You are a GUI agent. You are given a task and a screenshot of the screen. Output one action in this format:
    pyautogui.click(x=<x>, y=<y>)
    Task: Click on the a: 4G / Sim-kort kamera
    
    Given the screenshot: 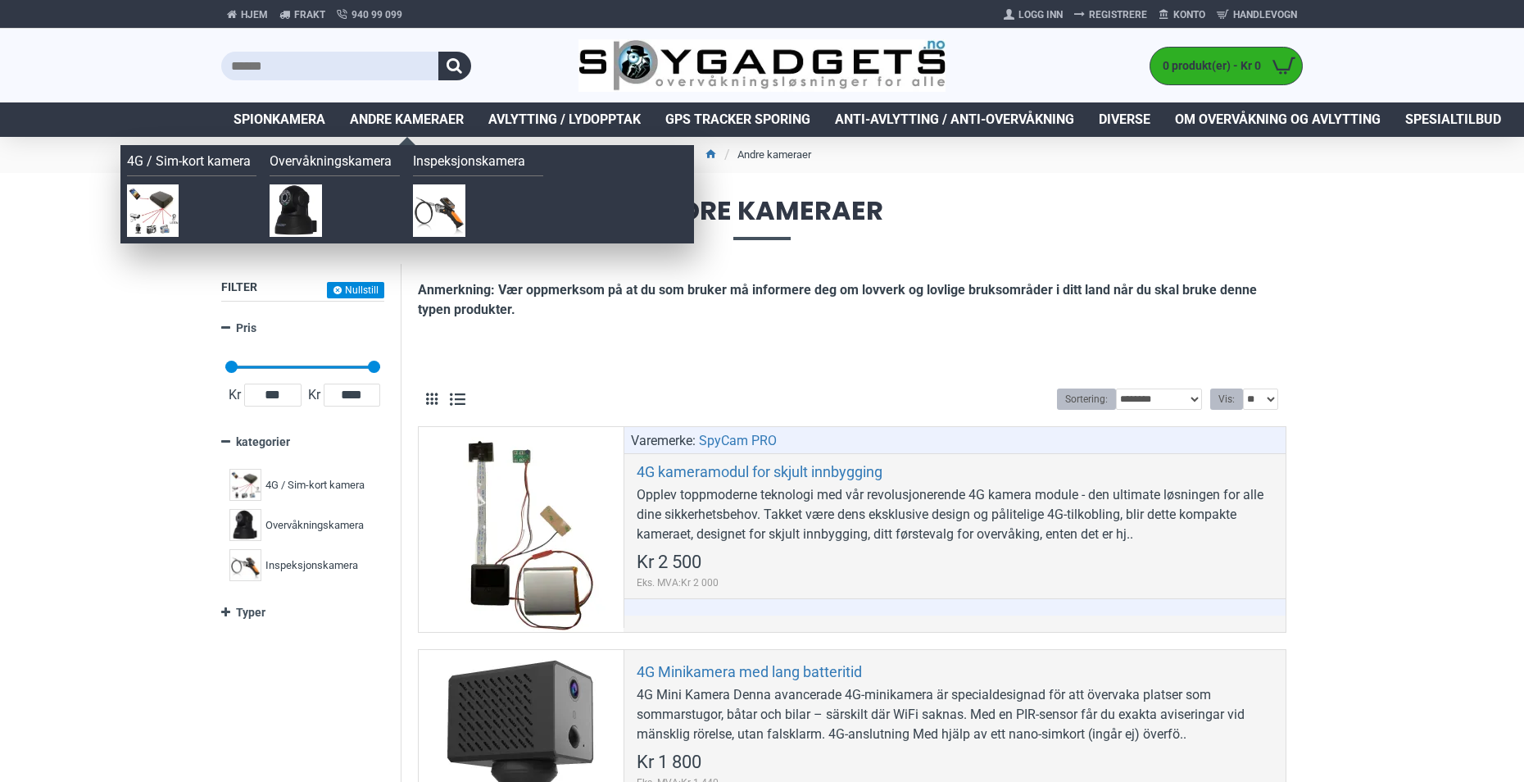 What is the action you would take?
    pyautogui.click(x=192, y=164)
    